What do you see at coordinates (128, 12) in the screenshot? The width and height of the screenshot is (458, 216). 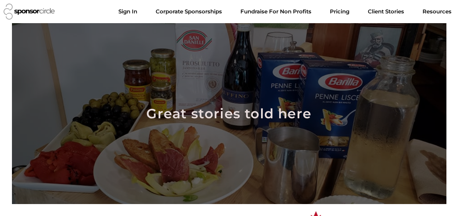 I see `a: Sign In` at bounding box center [128, 12].